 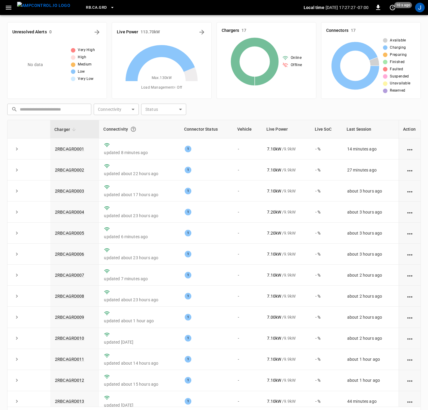 What do you see at coordinates (314, 8) in the screenshot?
I see `p: Local time` at bounding box center [314, 8].